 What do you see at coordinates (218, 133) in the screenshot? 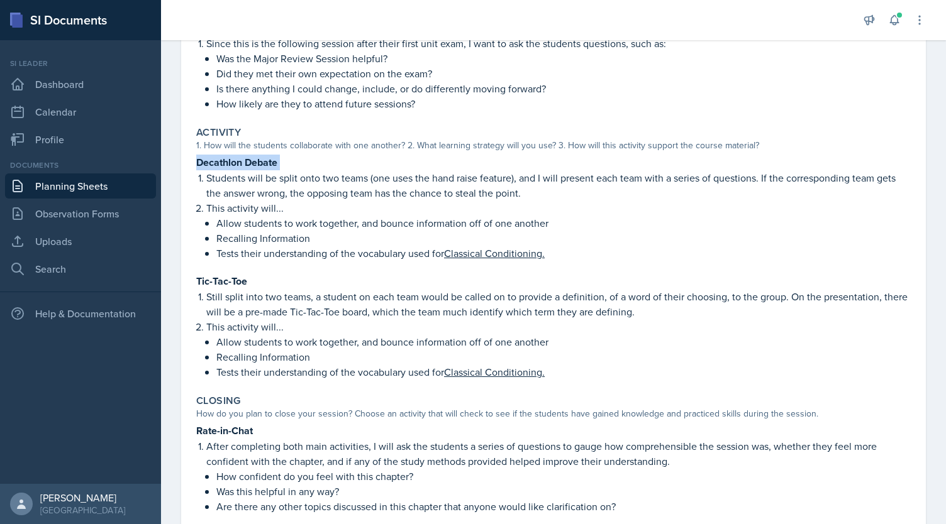
I see `label: Activity` at bounding box center [218, 133].